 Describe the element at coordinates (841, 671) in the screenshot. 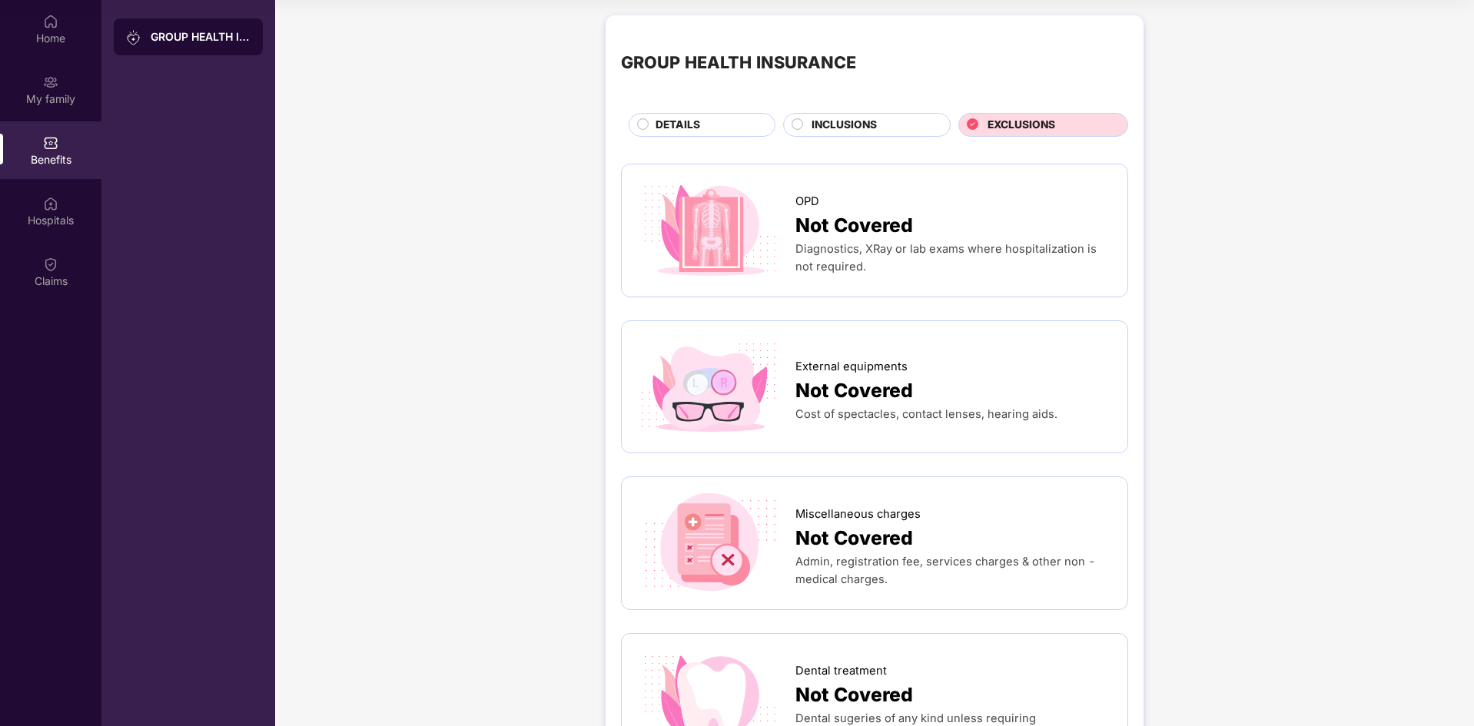

I see `span: Dental treatment` at that location.